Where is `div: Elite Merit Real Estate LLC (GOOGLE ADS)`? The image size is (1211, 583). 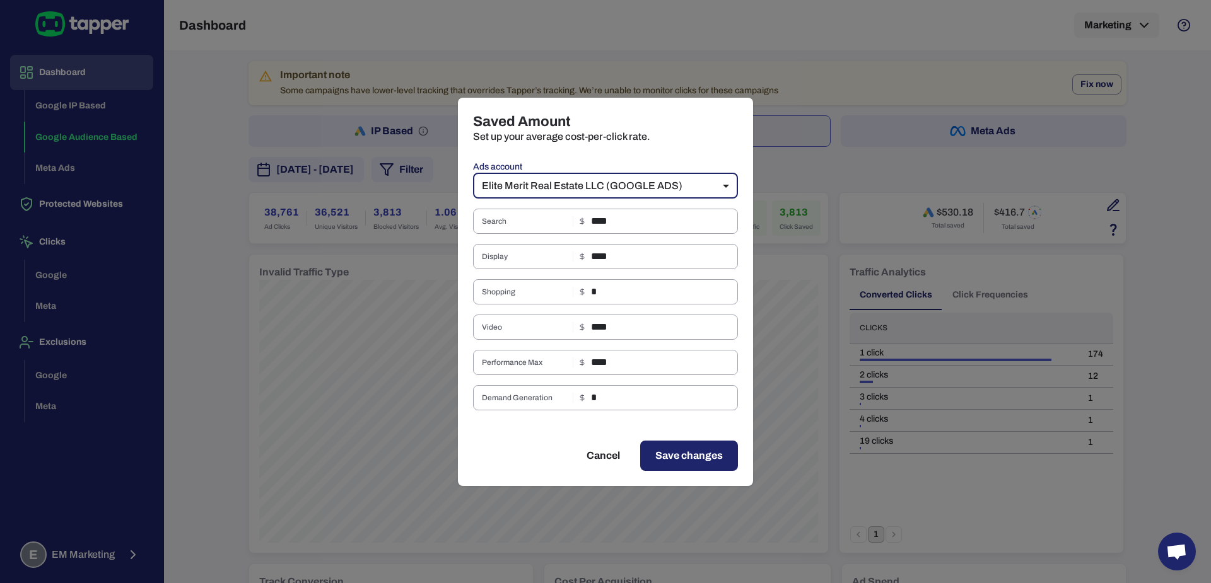
div: Elite Merit Real Estate LLC (GOOGLE ADS) is located at coordinates (605, 186).